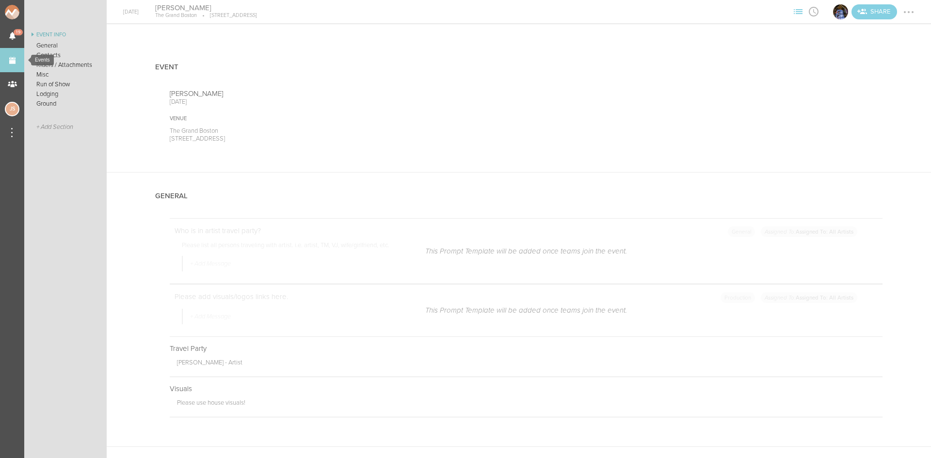 The height and width of the screenshot is (458, 931). I want to click on a: Invite teams to the Event, so click(874, 12).